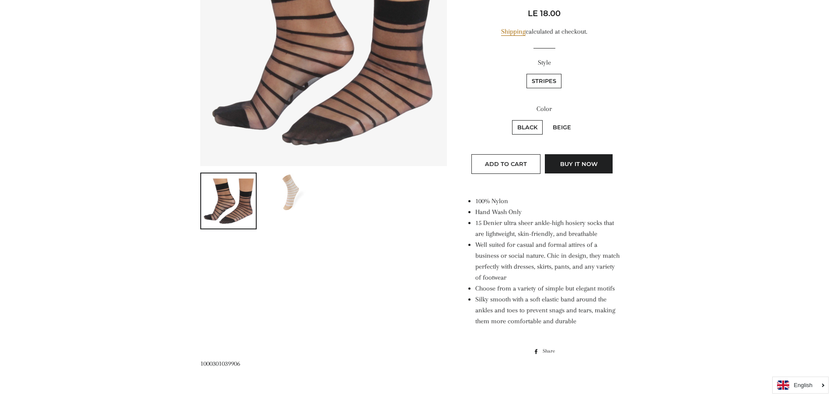  What do you see at coordinates (491, 201) in the screenshot?
I see `span: 100% Nylon` at bounding box center [491, 201].